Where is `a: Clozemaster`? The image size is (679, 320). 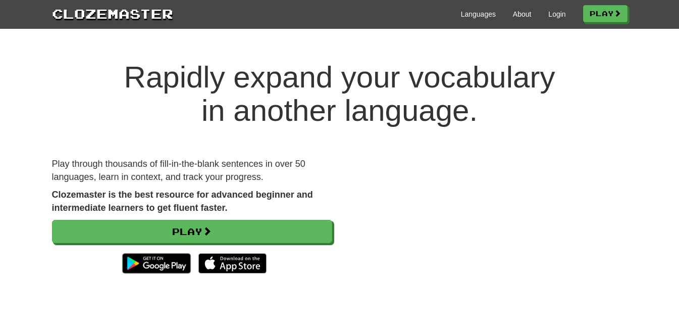 a: Clozemaster is located at coordinates (113, 13).